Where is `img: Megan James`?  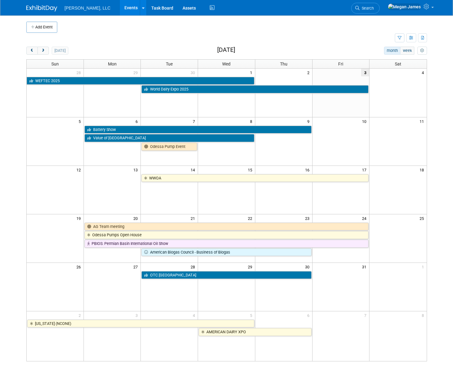
img: Megan James is located at coordinates (404, 7).